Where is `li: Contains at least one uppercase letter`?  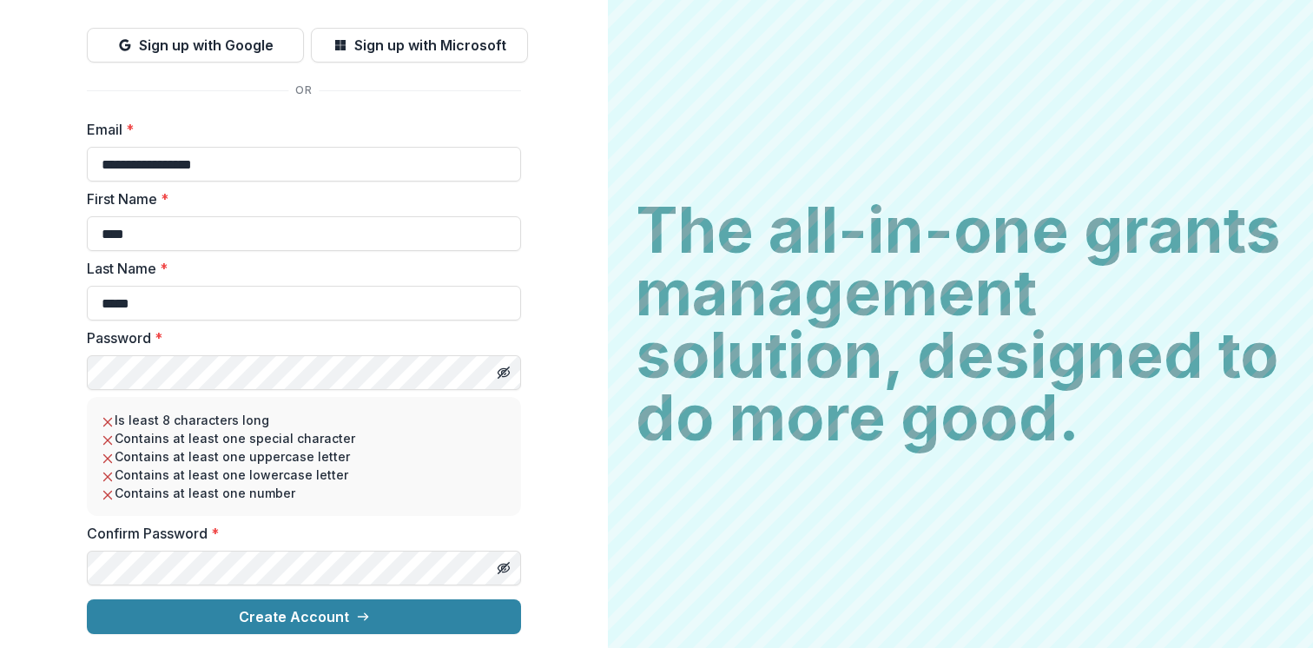 li: Contains at least one uppercase letter is located at coordinates (304, 456).